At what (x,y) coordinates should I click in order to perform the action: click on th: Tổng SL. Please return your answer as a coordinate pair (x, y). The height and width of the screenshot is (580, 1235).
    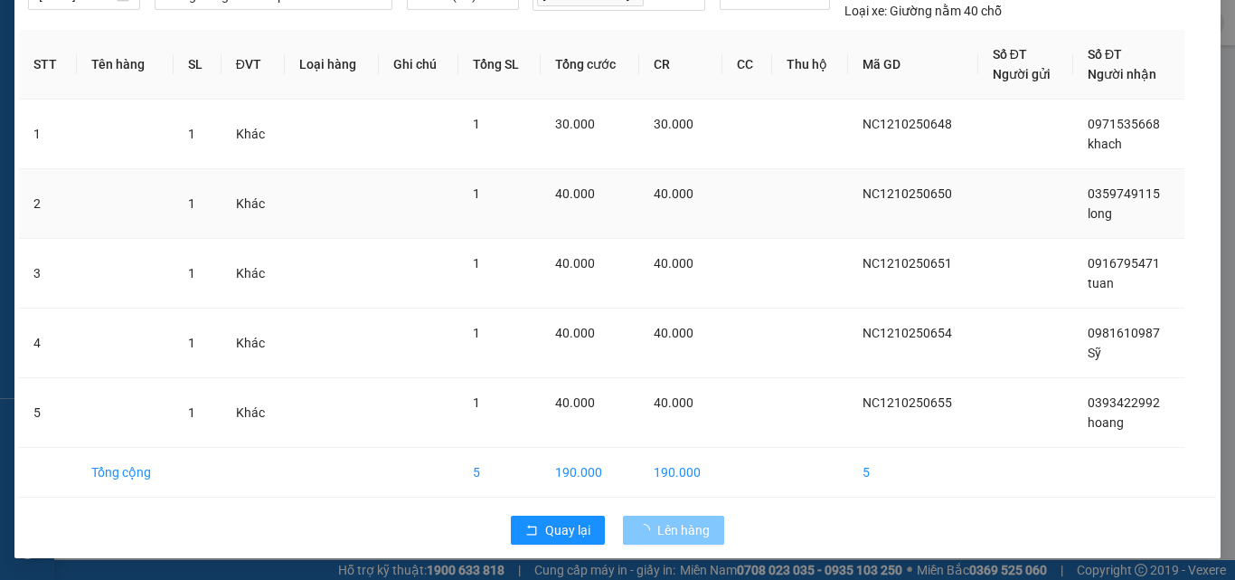
    Looking at the image, I should click on (499, 64).